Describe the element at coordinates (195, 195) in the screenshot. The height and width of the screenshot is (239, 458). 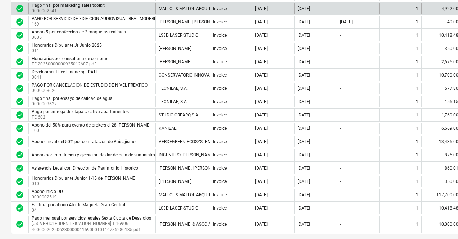
I see `div: MALLOL & MALLOL ARQUITECTOS S A` at that location.